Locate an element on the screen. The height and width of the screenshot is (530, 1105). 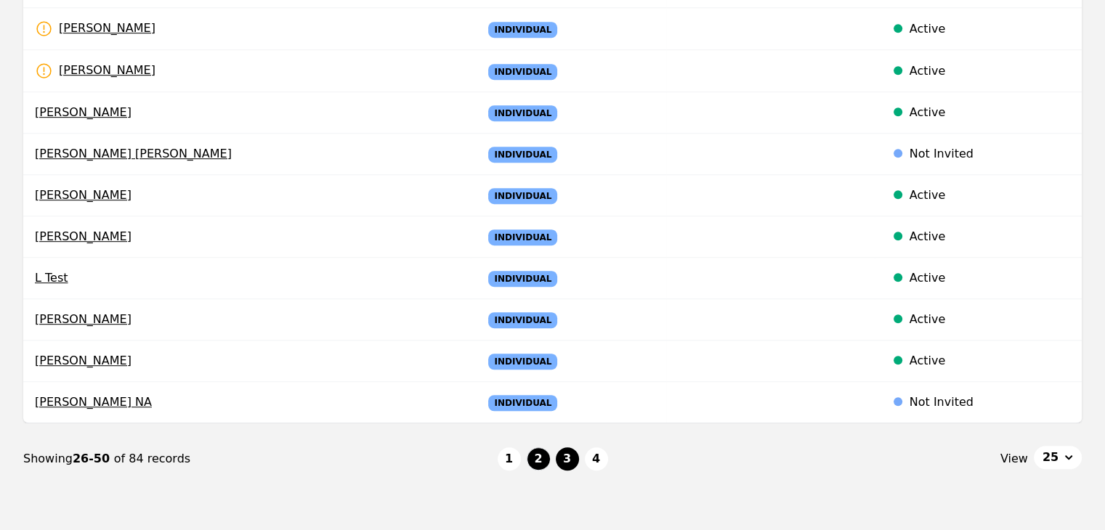
span: View is located at coordinates (1014, 459).